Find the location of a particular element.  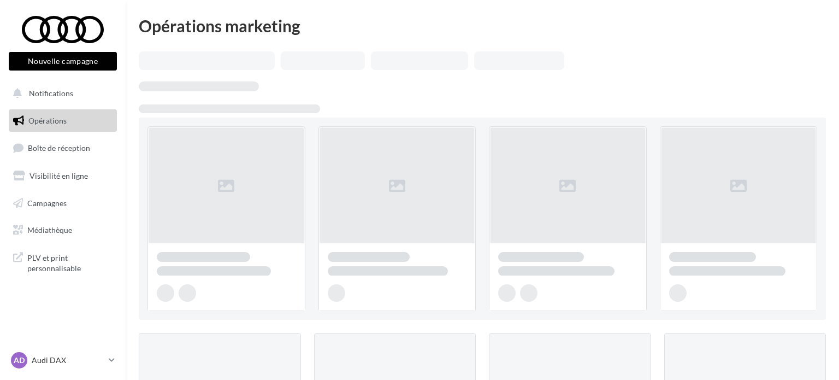

a: Opérations is located at coordinates (63, 121).